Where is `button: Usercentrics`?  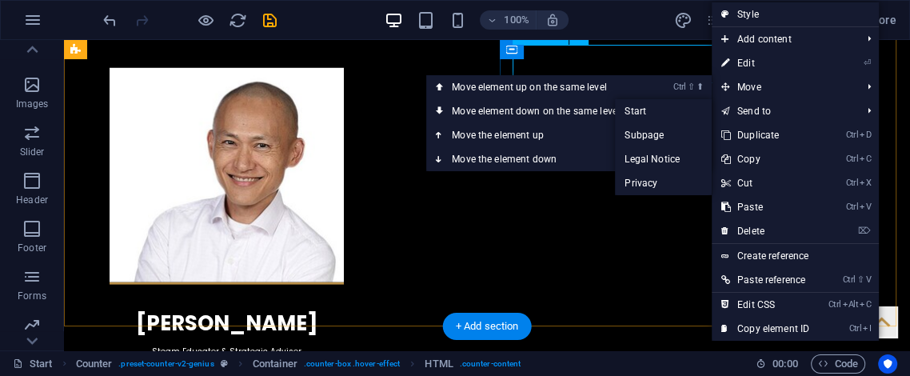 button: Usercentrics is located at coordinates (888, 364).